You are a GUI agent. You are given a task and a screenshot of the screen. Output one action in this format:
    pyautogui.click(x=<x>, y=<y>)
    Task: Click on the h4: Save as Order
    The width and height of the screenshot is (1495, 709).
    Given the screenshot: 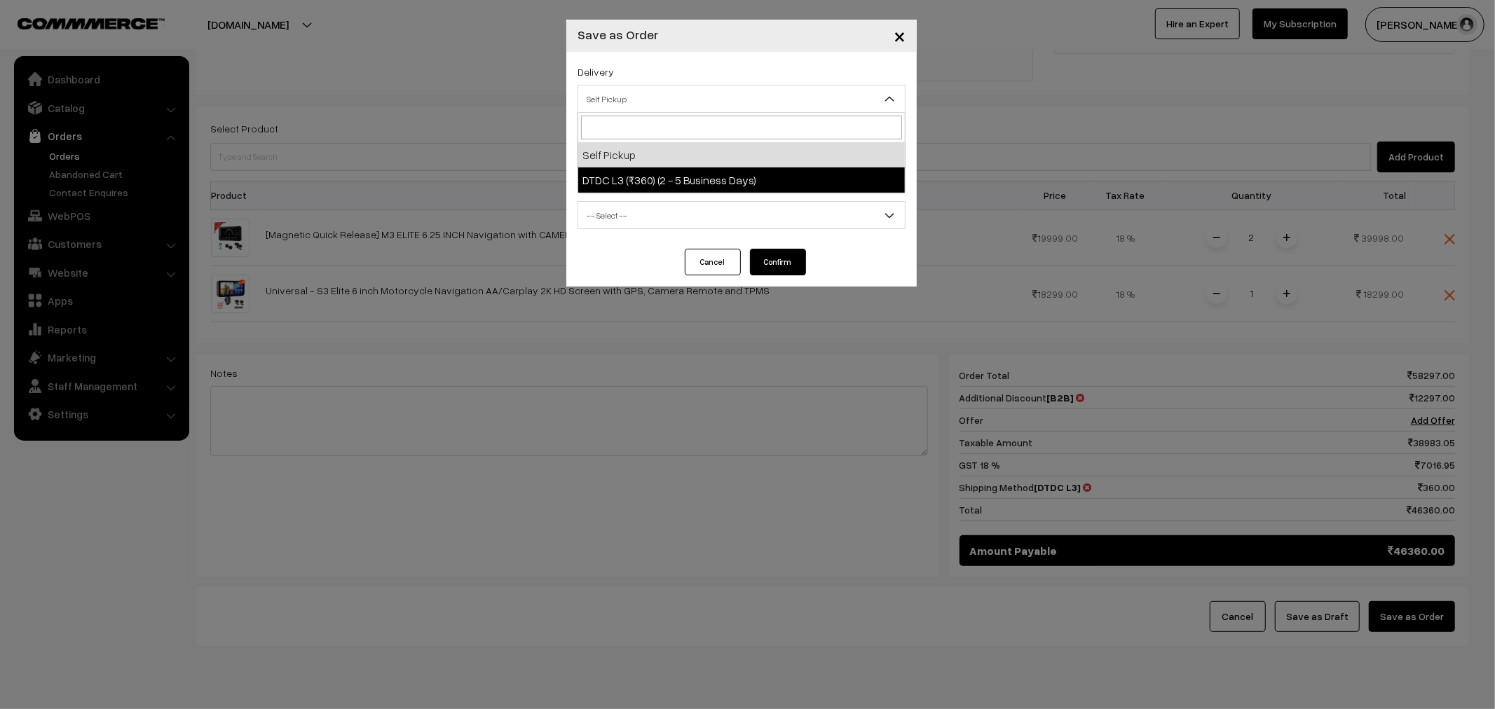 What is the action you would take?
    pyautogui.click(x=617, y=34)
    